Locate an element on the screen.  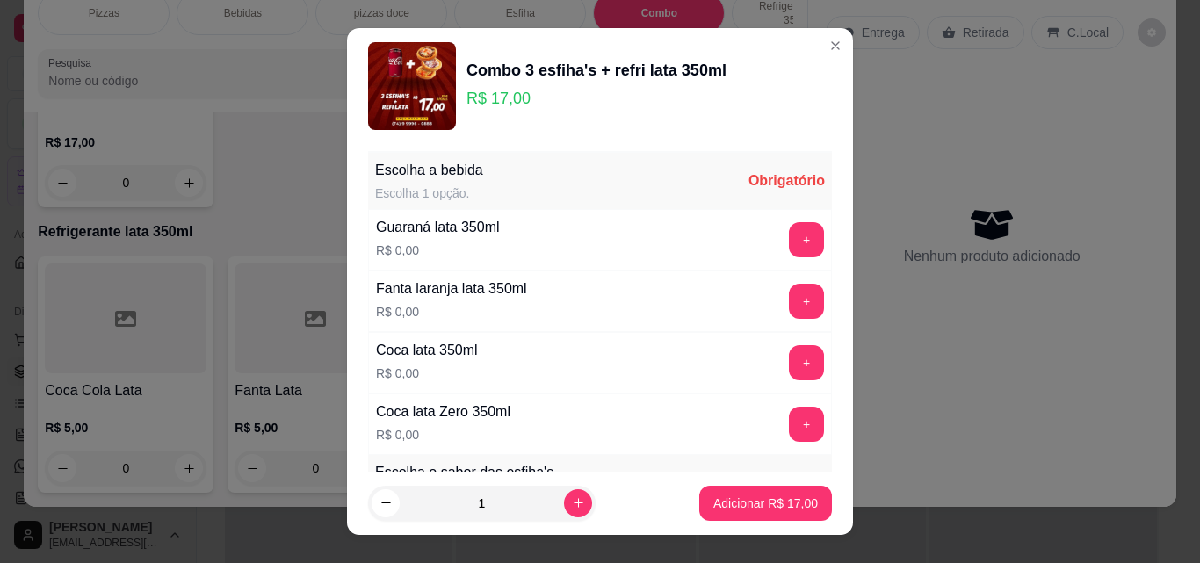
div: Escolha a bebida is located at coordinates (429, 170).